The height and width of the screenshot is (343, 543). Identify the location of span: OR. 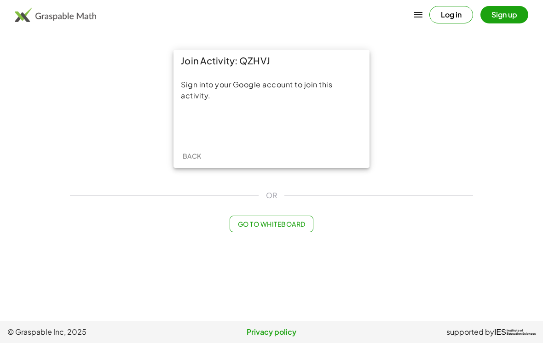
(271, 196).